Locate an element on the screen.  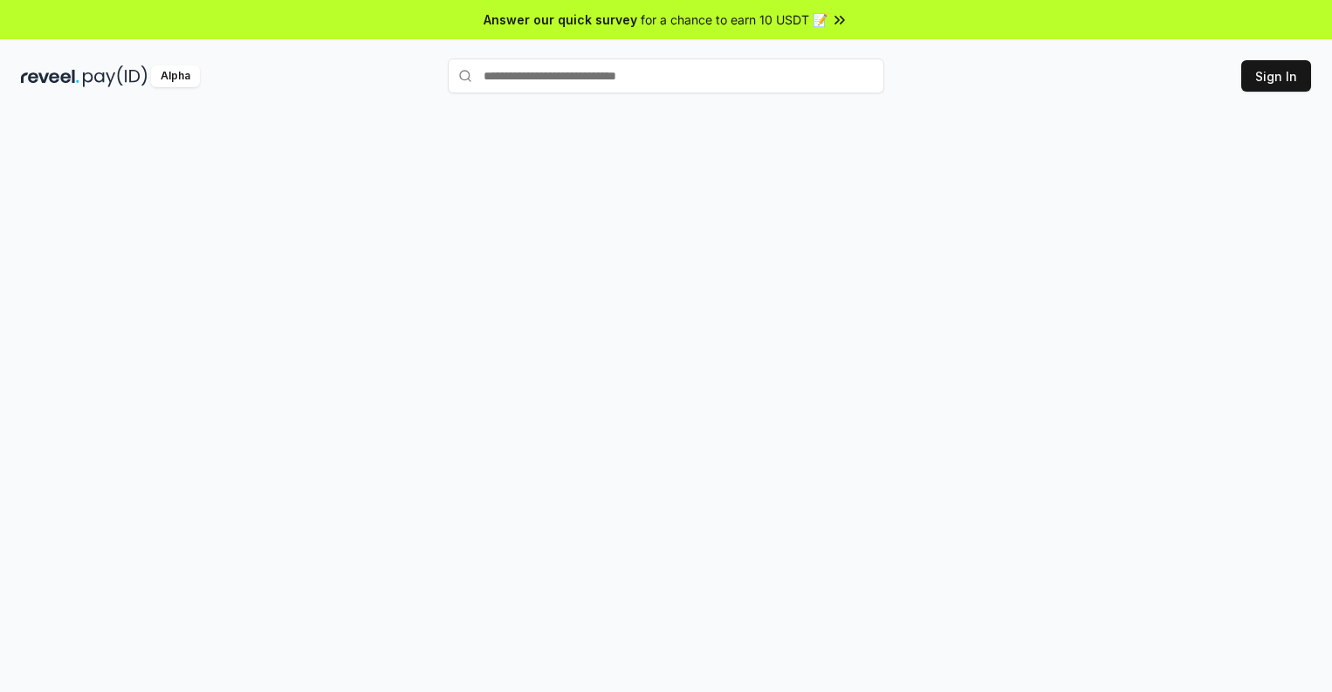
img: reveel_dark is located at coordinates (50, 76).